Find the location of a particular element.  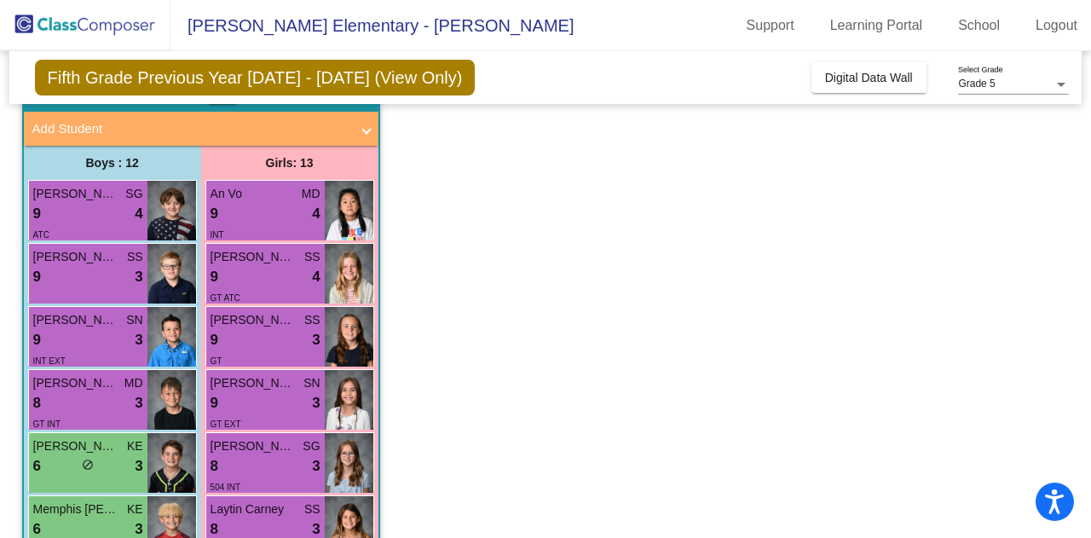

button: Print Students Details is located at coordinates (222, 91).